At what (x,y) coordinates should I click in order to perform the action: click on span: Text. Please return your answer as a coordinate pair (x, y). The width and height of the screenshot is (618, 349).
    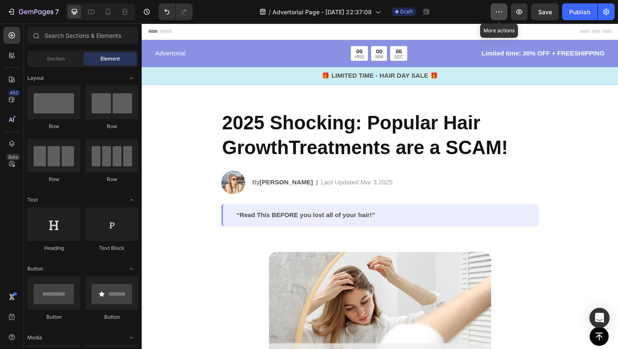
    Looking at the image, I should click on (32, 200).